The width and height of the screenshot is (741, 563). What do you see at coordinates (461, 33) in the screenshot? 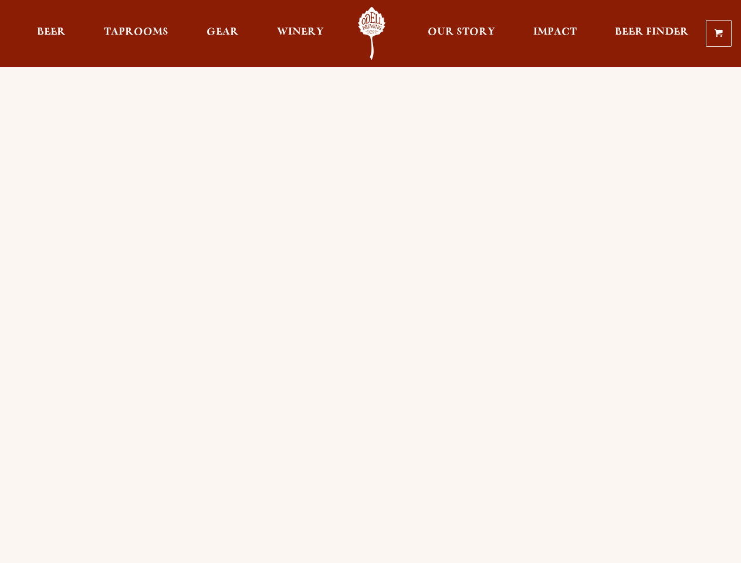
I see `a: Our Story` at bounding box center [461, 33].